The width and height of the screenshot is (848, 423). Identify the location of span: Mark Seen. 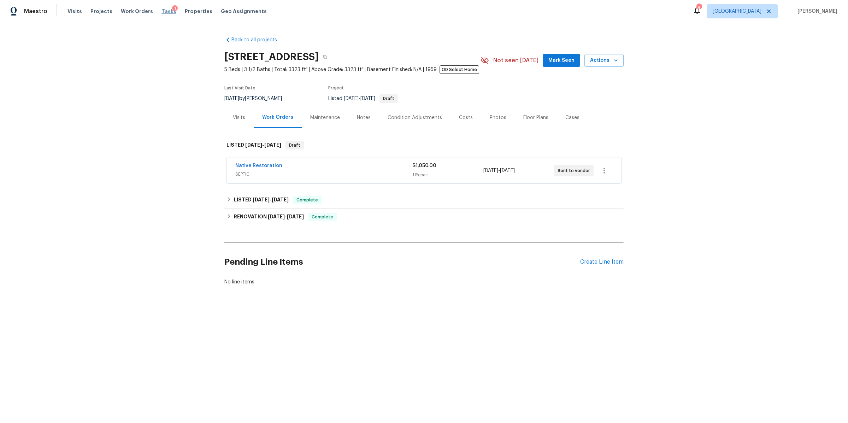
(562, 60).